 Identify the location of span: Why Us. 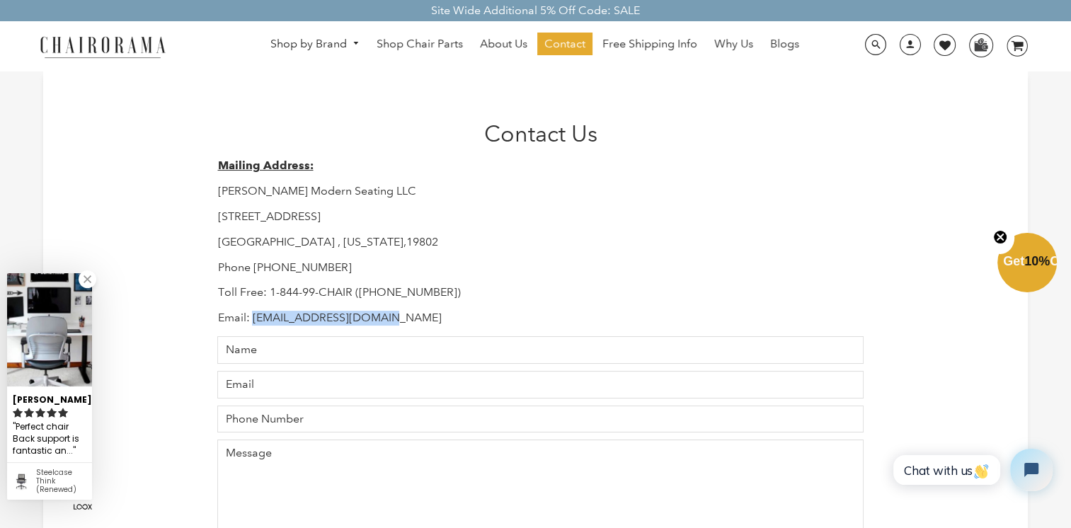
(733, 44).